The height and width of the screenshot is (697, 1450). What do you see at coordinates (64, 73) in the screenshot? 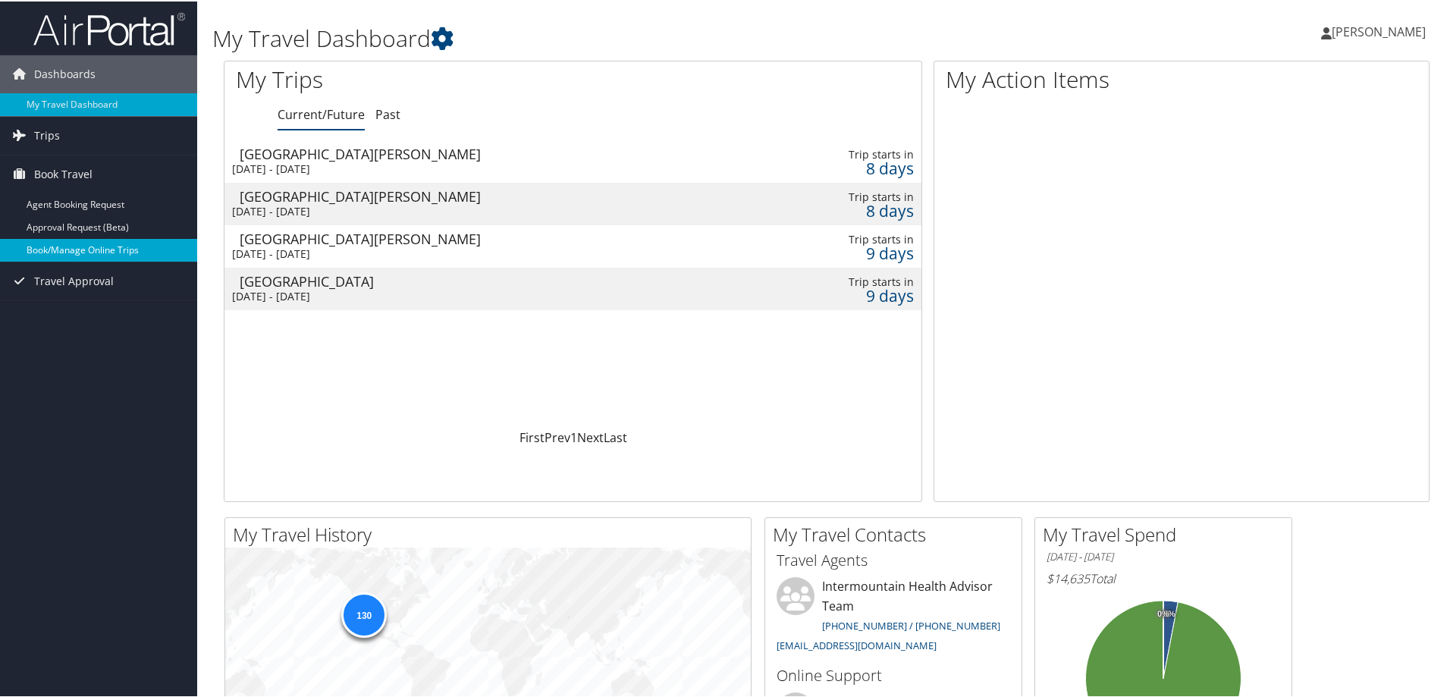
I see `span: Dashboards` at bounding box center [64, 73].